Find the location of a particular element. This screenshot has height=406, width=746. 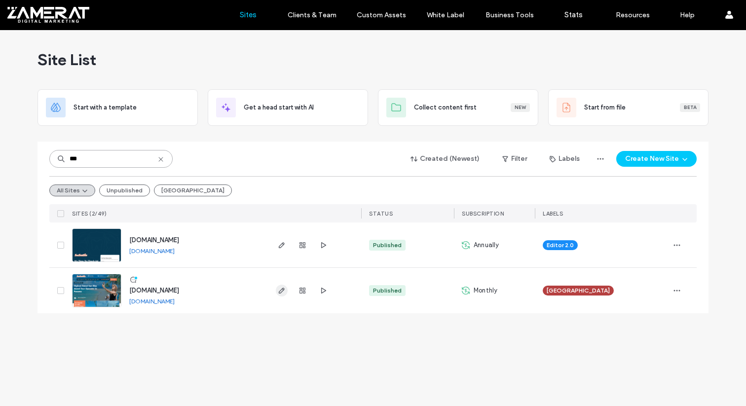

button: Filter is located at coordinates (514, 159).